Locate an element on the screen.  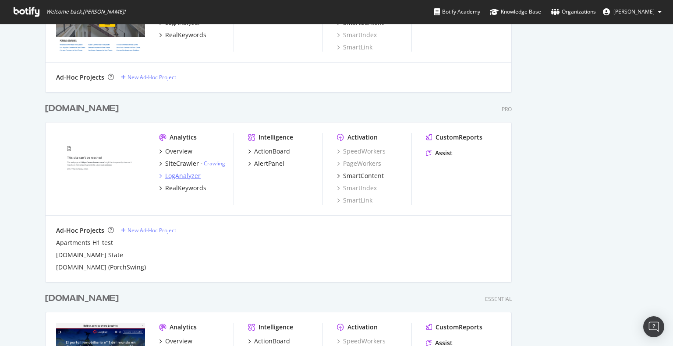
a: Assist is located at coordinates (439, 153).